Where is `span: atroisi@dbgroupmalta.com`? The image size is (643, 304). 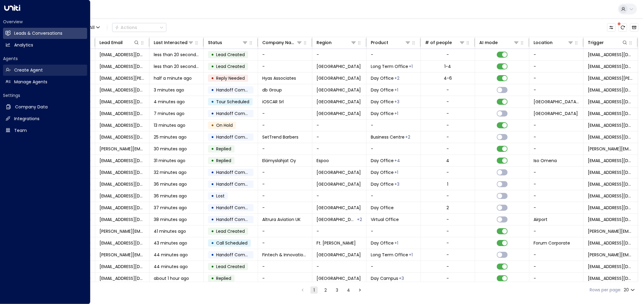
span: atroisi@dbgroupmalta.com is located at coordinates (122, 90).